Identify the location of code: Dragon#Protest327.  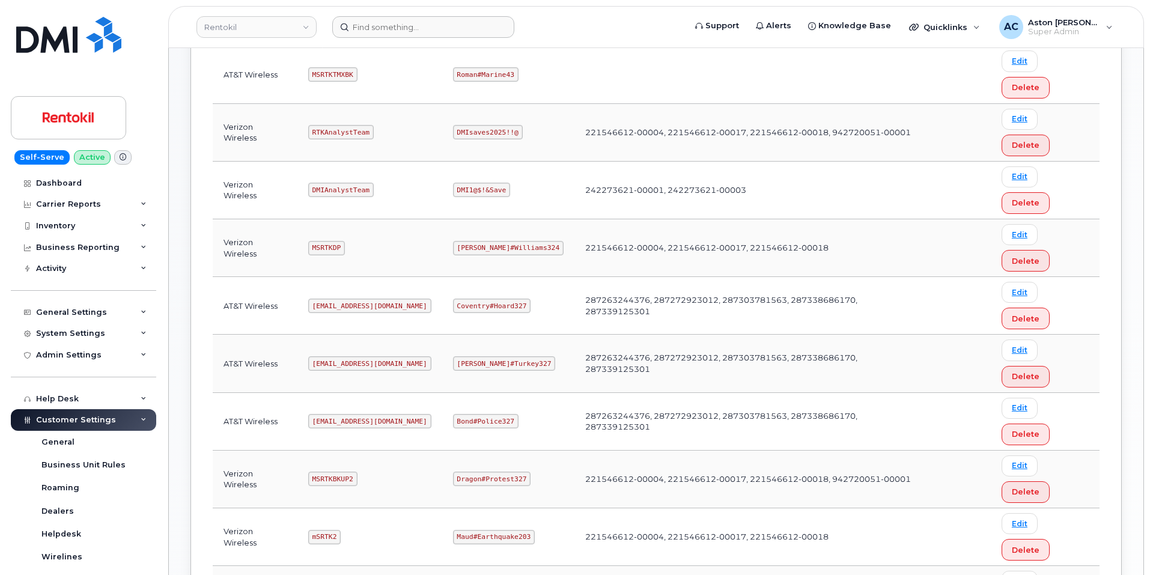
(492, 479).